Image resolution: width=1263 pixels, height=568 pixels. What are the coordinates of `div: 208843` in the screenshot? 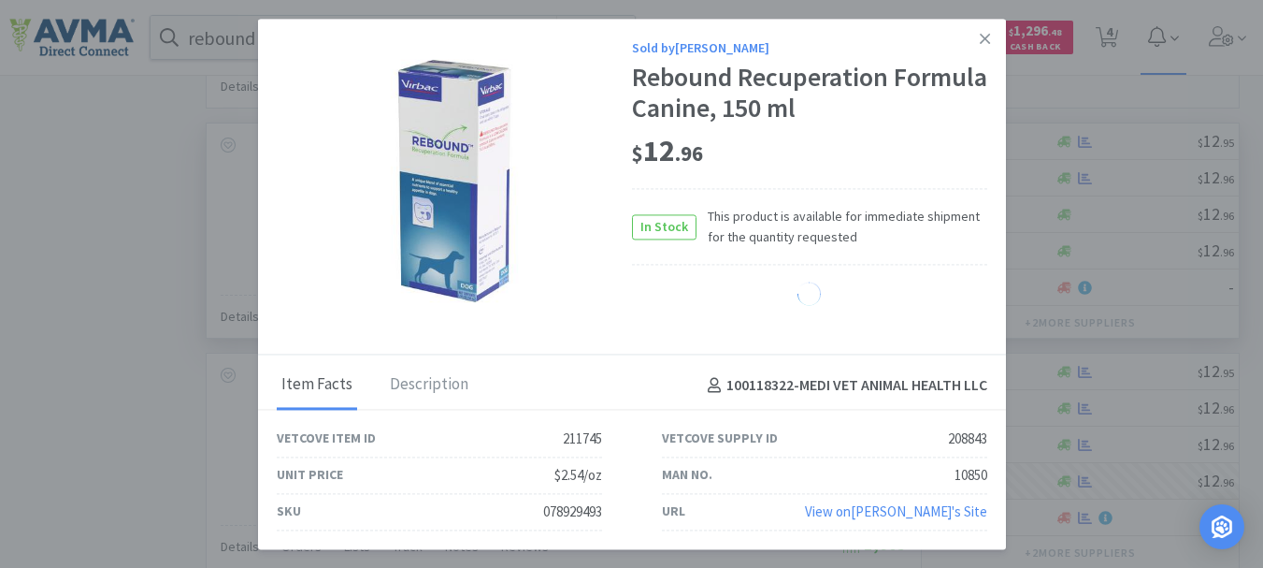 It's located at (968, 439).